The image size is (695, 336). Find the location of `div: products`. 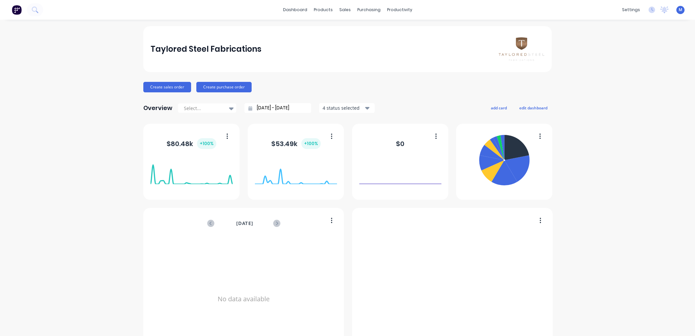

div: products is located at coordinates (323, 10).